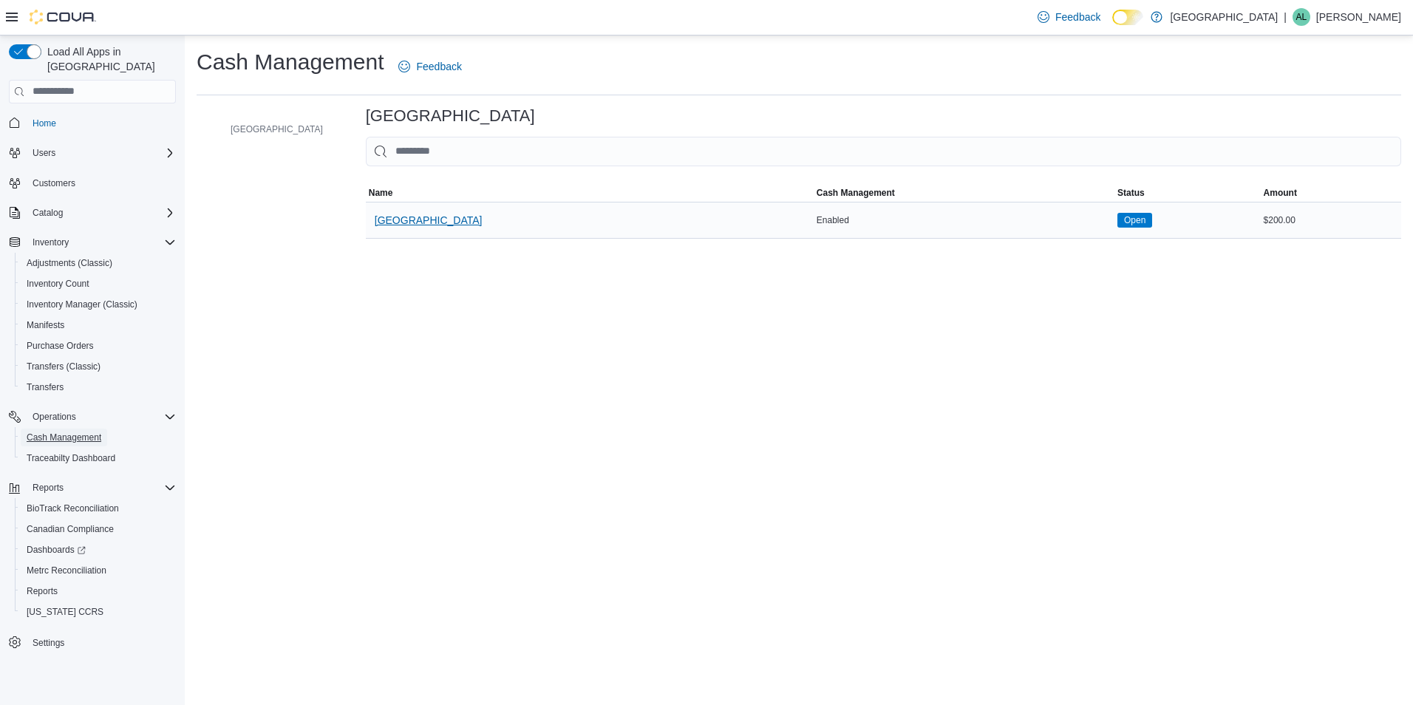 The width and height of the screenshot is (1413, 705). What do you see at coordinates (82, 305) in the screenshot?
I see `a: Inventory Manager (Classic)` at bounding box center [82, 305].